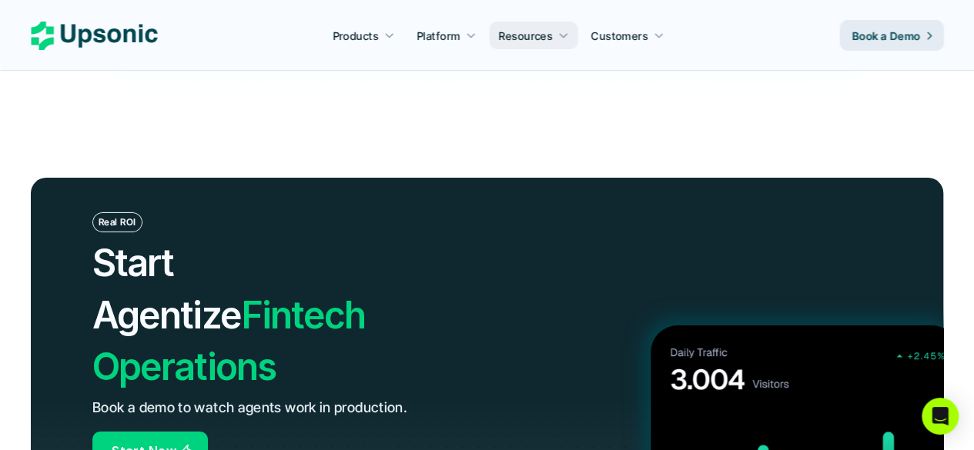 Image resolution: width=974 pixels, height=450 pixels. What do you see at coordinates (249, 408) in the screenshot?
I see `p: Book a demo to watch agents work in production.` at bounding box center [249, 408].